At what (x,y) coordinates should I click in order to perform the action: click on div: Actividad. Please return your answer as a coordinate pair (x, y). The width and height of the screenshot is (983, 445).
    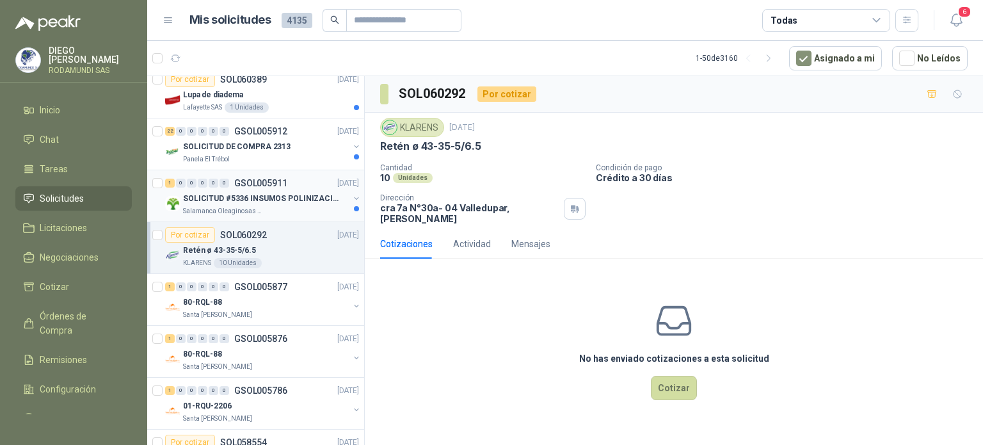
    Looking at the image, I should click on (472, 244).